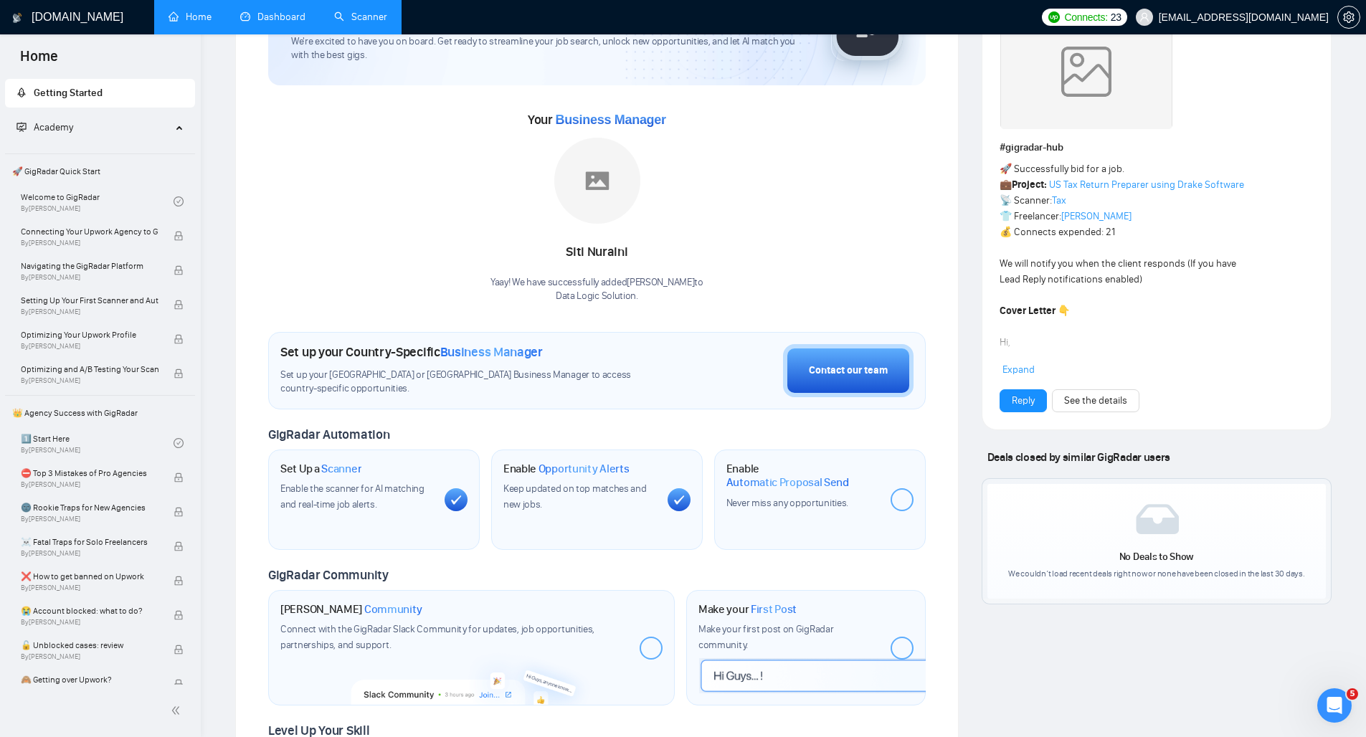 The height and width of the screenshot is (737, 1366). I want to click on span: Make your first post on GigRadar community., so click(766, 637).